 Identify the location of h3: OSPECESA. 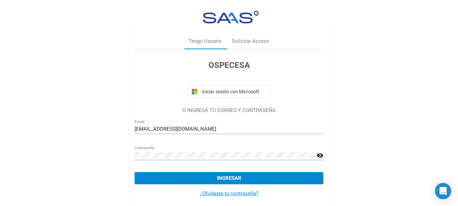
(229, 65).